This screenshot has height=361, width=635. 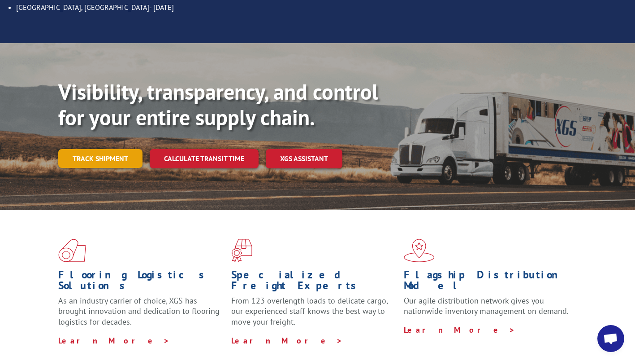 I want to click on span: Our agile distribution network gives you nationwide inventory management on demand., so click(x=487, y=305).